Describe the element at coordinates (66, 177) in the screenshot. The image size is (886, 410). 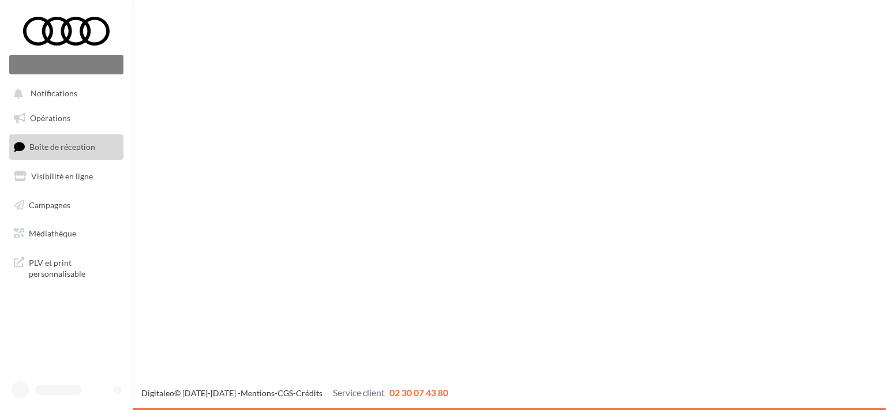
I see `a: Visibilité en ligne` at that location.